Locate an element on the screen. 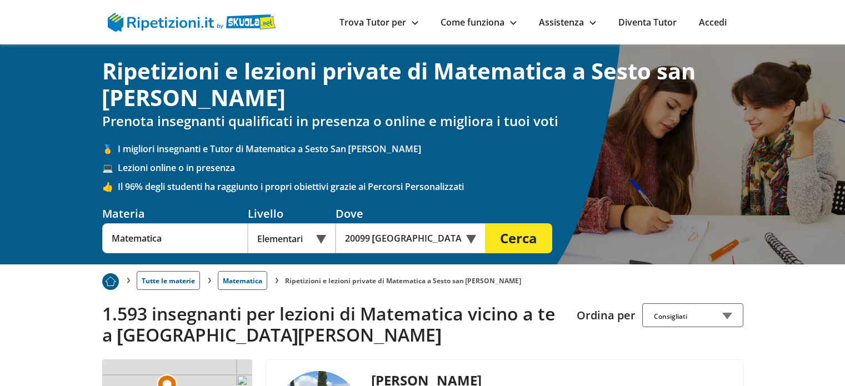 This screenshot has height=386, width=845. div: Consigliati is located at coordinates (693, 315).